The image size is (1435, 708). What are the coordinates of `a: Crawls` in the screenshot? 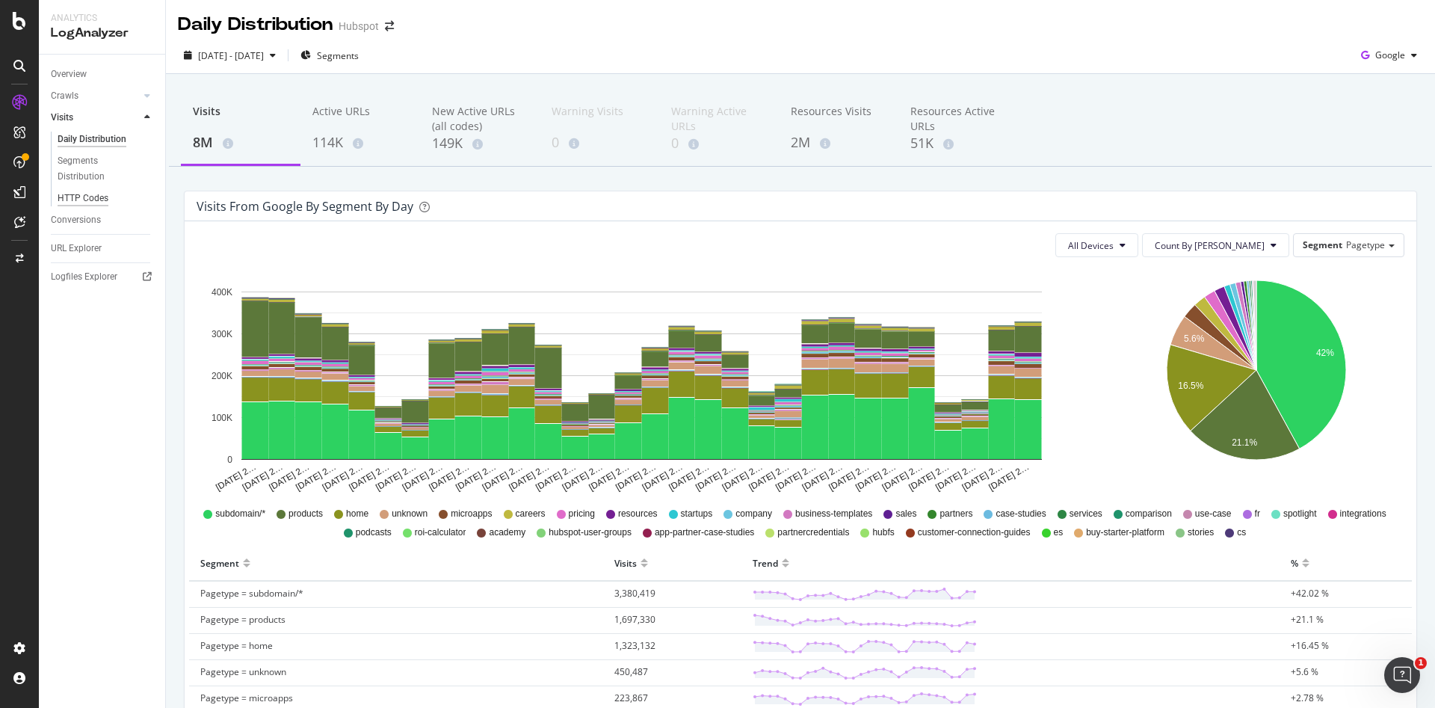 It's located at (95, 96).